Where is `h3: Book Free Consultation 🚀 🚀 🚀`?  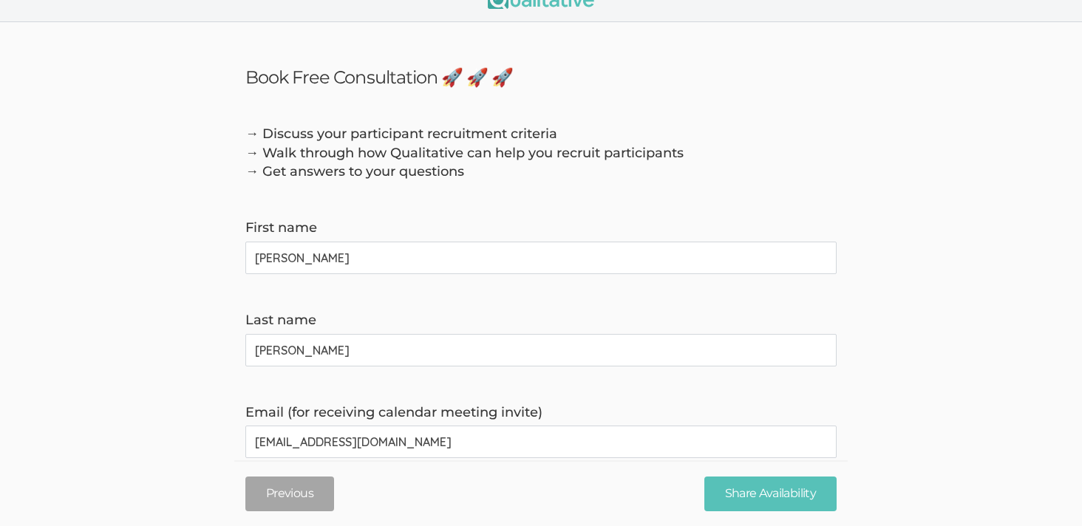
h3: Book Free Consultation 🚀 🚀 🚀 is located at coordinates (541, 77).